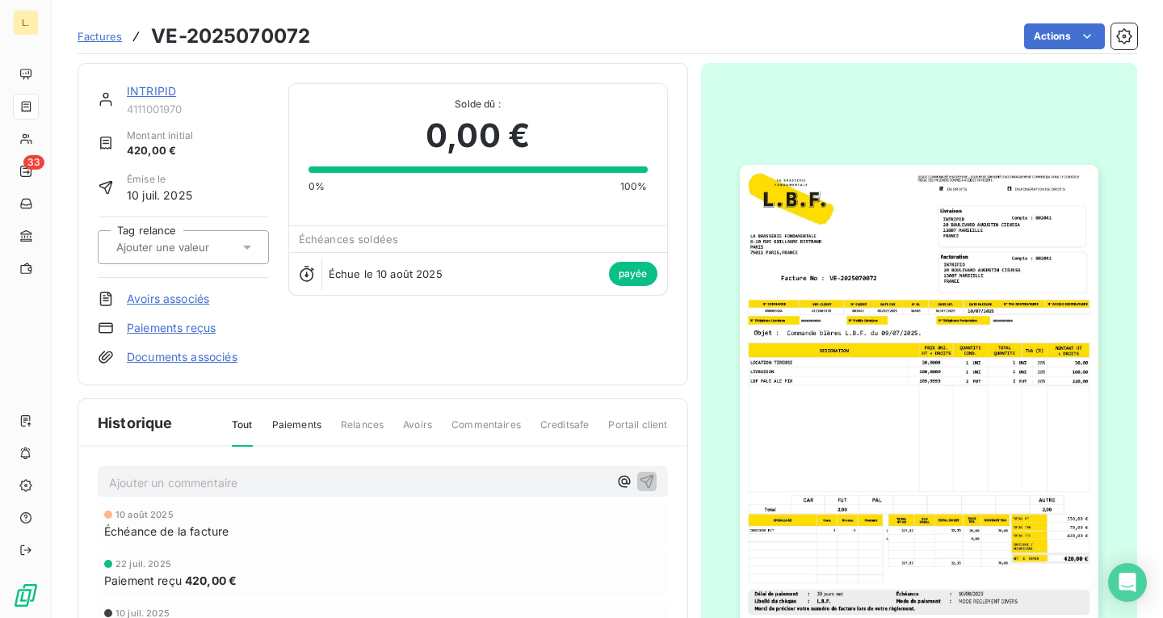 The width and height of the screenshot is (1163, 618). I want to click on button: Actions, so click(1064, 36).